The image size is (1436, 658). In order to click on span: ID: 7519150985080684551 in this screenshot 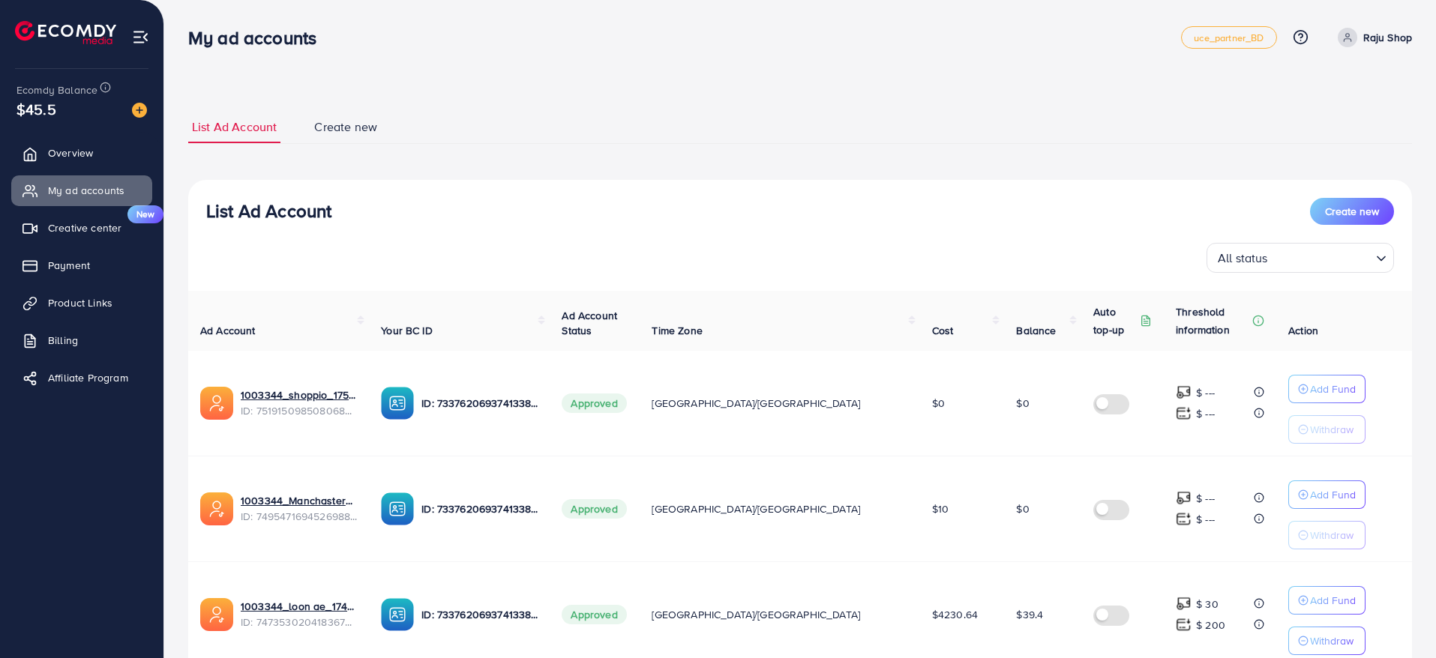, I will do `click(298, 411)`.